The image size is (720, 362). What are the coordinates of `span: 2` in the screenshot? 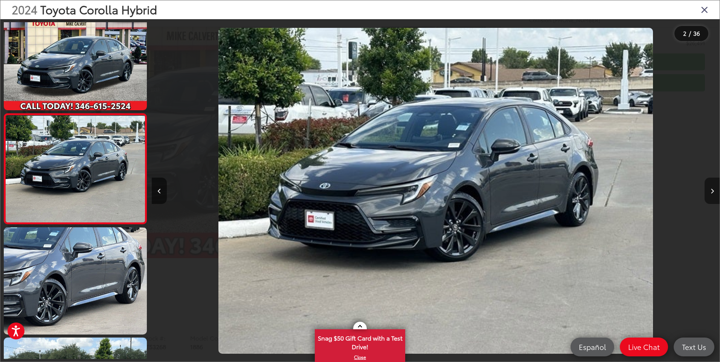 It's located at (684, 33).